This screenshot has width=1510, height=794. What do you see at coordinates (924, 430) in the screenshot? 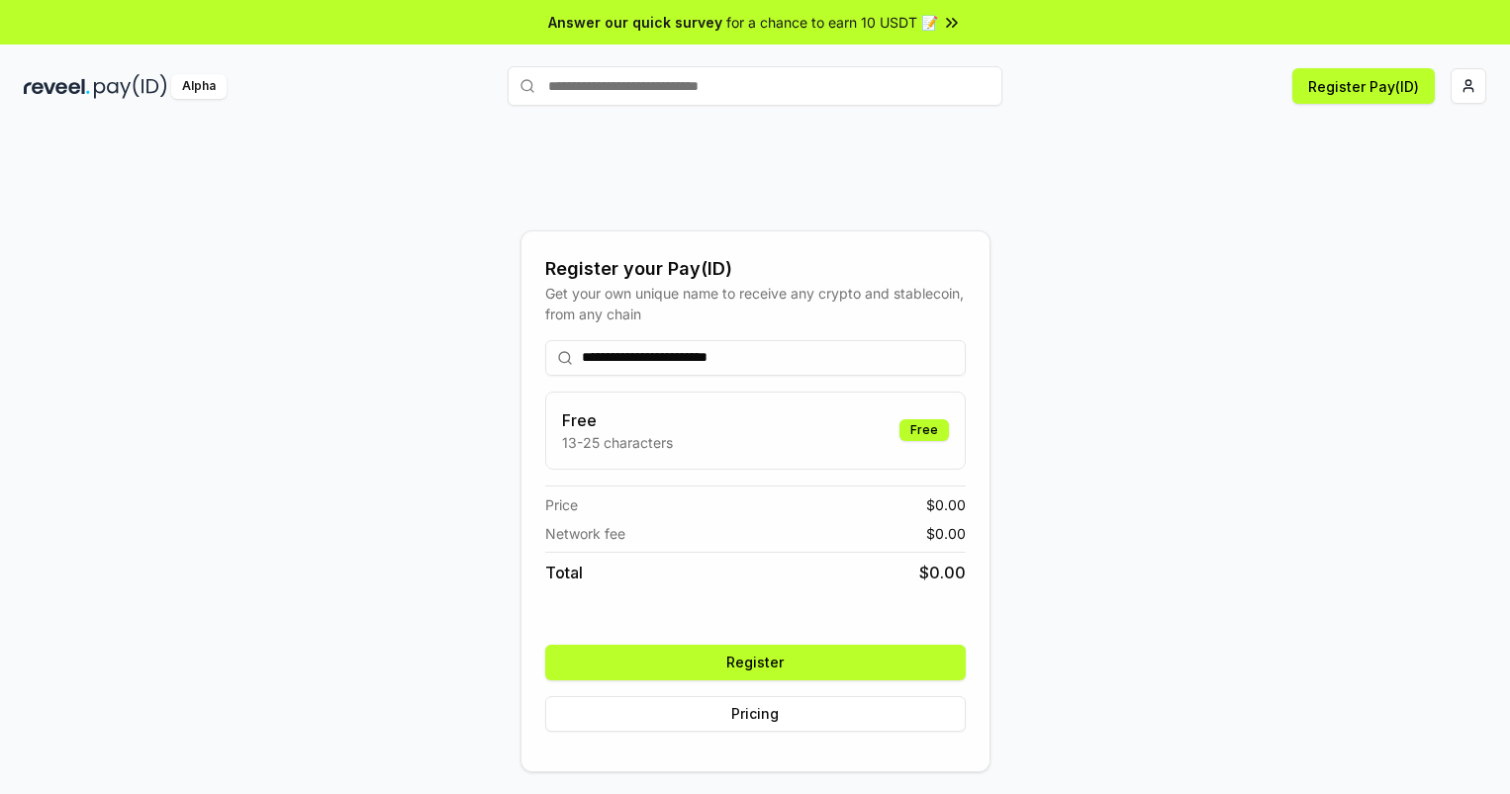
I see `div: Free` at bounding box center [924, 430].